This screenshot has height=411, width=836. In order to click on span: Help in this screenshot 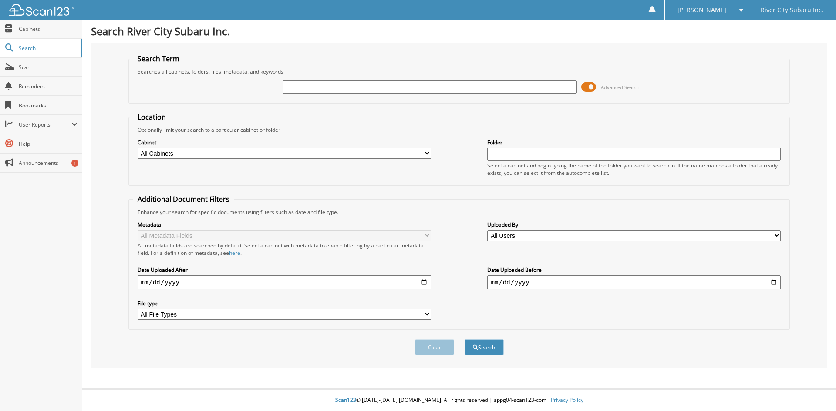, I will do `click(48, 144)`.